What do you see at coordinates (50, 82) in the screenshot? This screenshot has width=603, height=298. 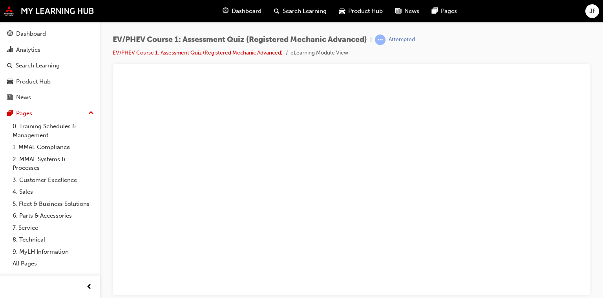 I see `a: Product Hub` at bounding box center [50, 82].